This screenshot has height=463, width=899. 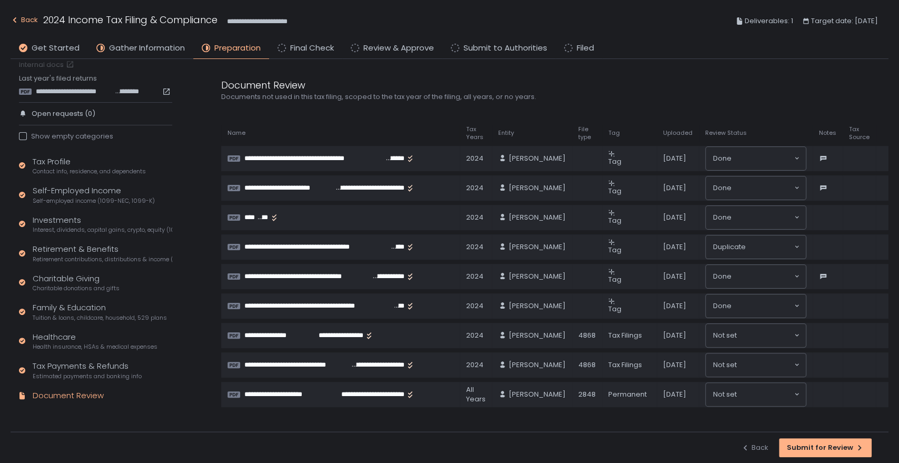 What do you see at coordinates (769, 21) in the screenshot?
I see `span: Deliverables: 1` at bounding box center [769, 21].